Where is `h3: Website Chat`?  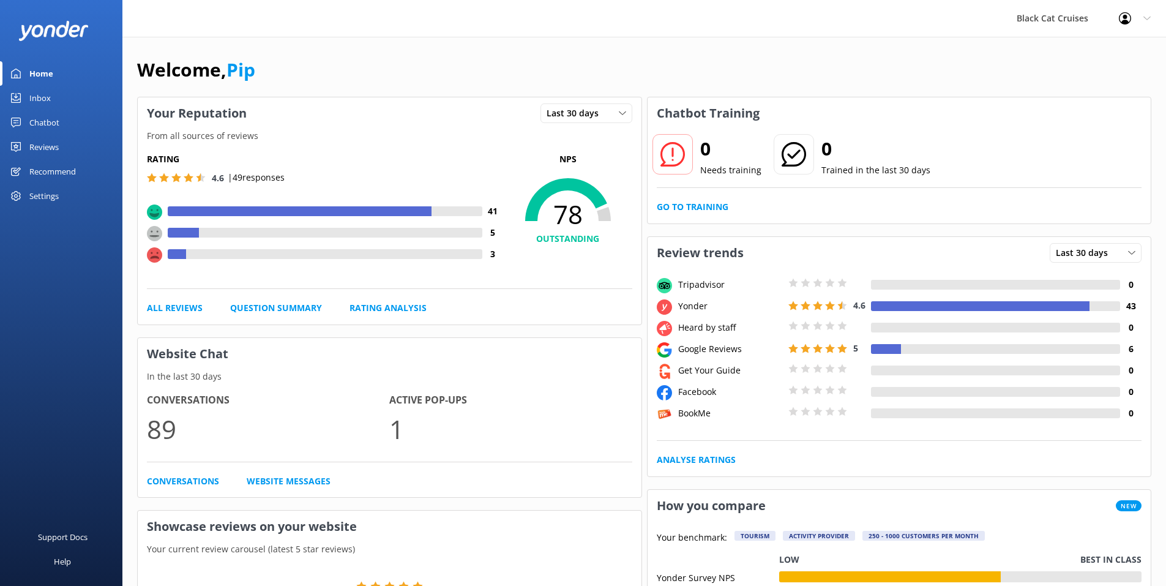 h3: Website Chat is located at coordinates (389, 354).